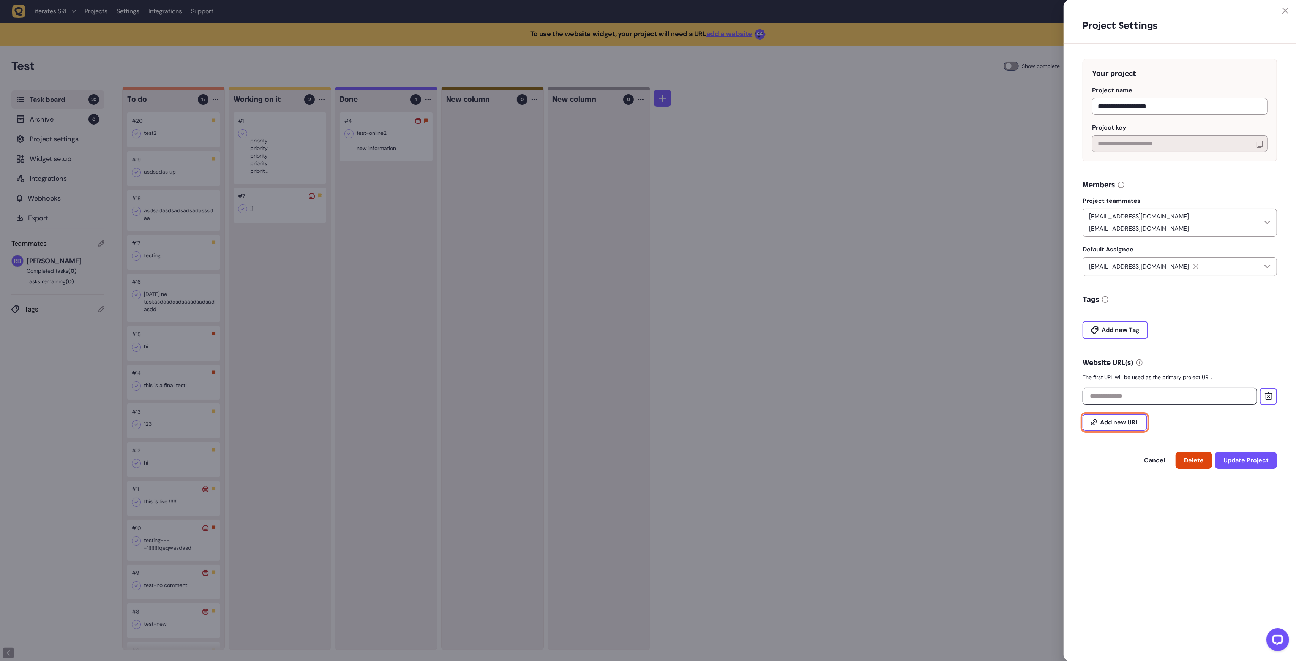 The height and width of the screenshot is (661, 1296). I want to click on h5: Website URL(s), so click(1108, 363).